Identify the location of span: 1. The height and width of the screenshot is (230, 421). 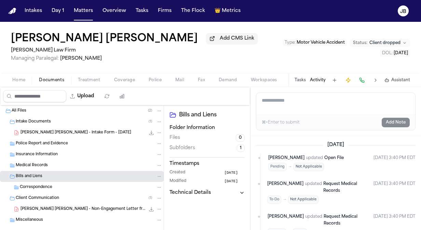
(240, 148).